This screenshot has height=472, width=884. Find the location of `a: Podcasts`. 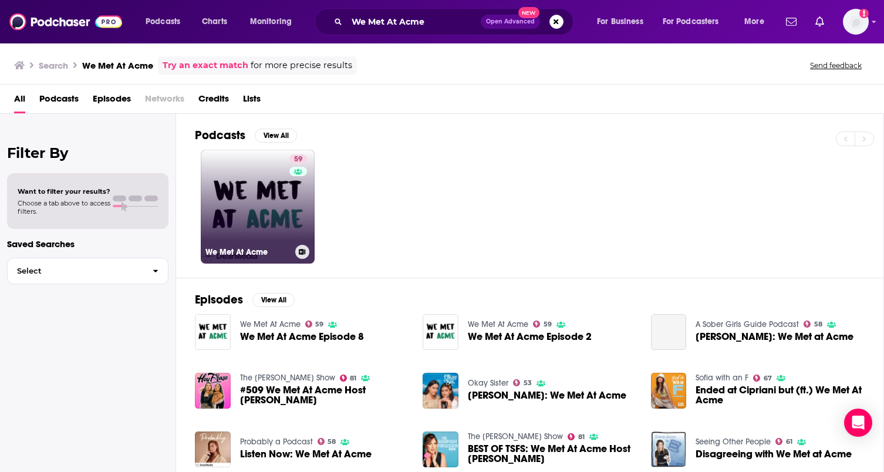

a: Podcasts is located at coordinates (59, 101).